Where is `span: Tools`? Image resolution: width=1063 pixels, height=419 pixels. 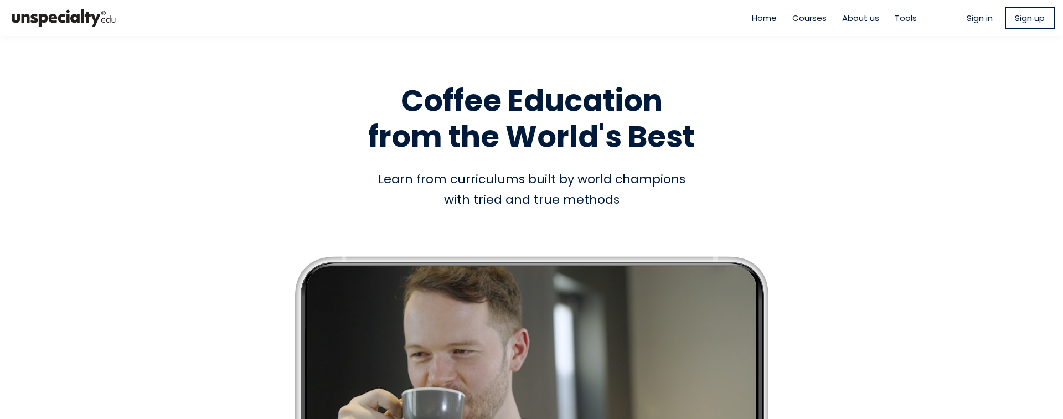 span: Tools is located at coordinates (906, 18).